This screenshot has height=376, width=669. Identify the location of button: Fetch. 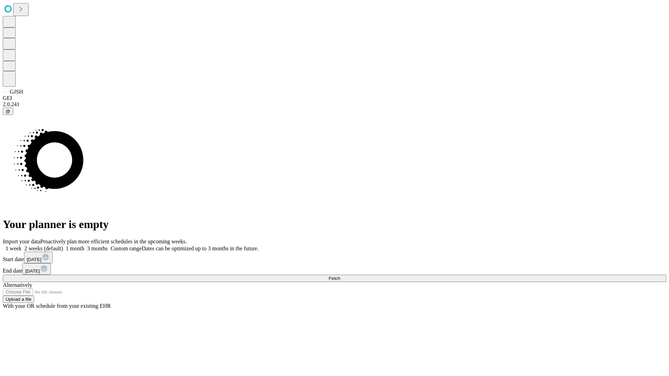
(334, 278).